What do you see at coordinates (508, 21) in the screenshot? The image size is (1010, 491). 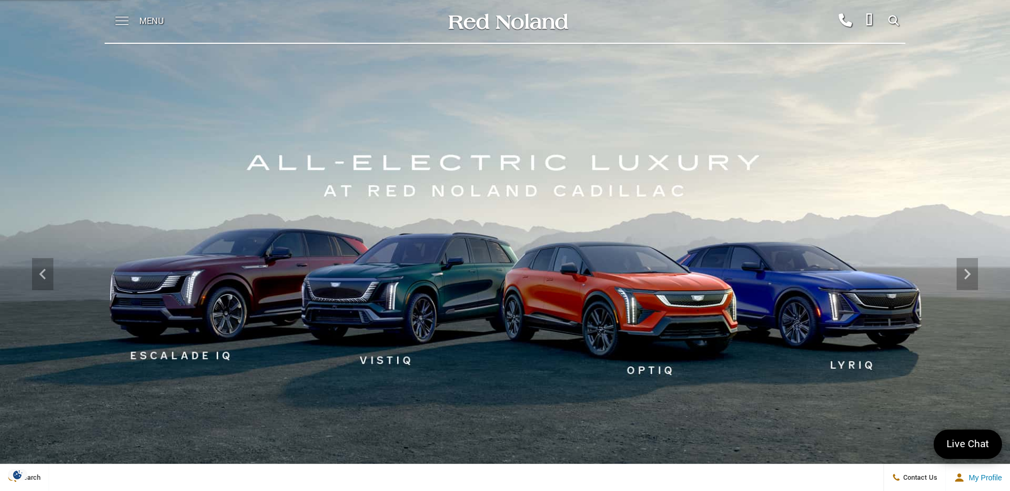 I see `img: Red Noland Auto Group` at bounding box center [508, 21].